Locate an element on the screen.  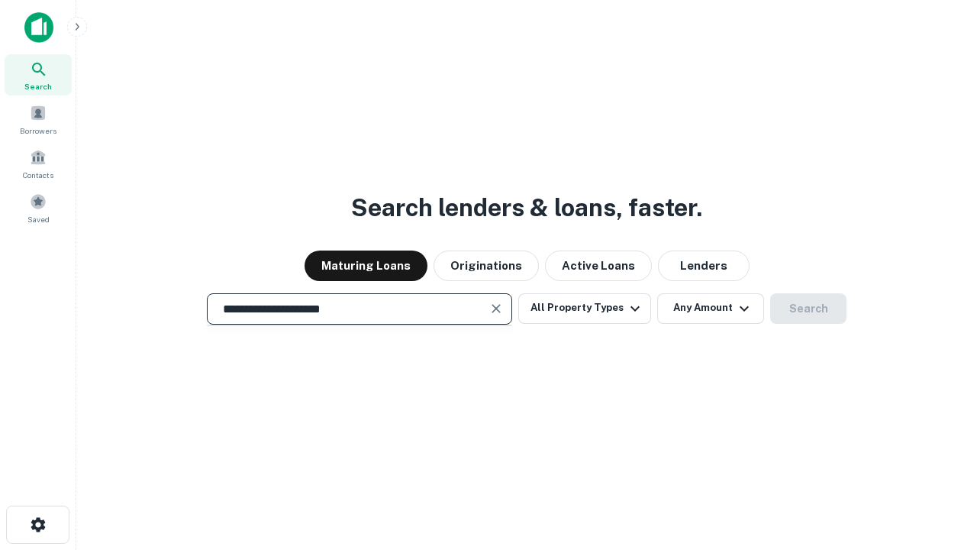
span: Borrowers is located at coordinates (38, 131).